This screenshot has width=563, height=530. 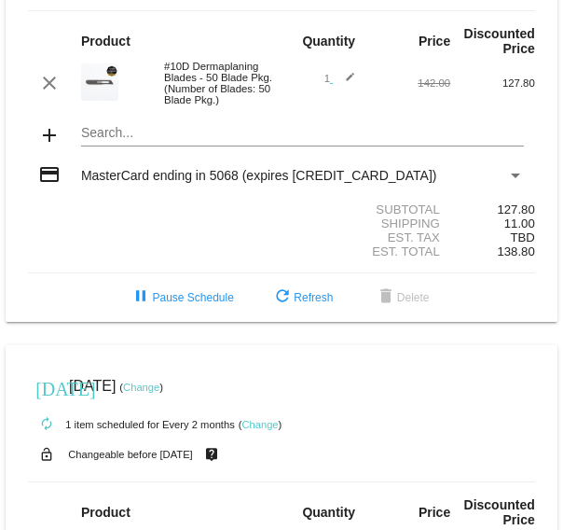 I want to click on div: Est. Tax, so click(x=366, y=237).